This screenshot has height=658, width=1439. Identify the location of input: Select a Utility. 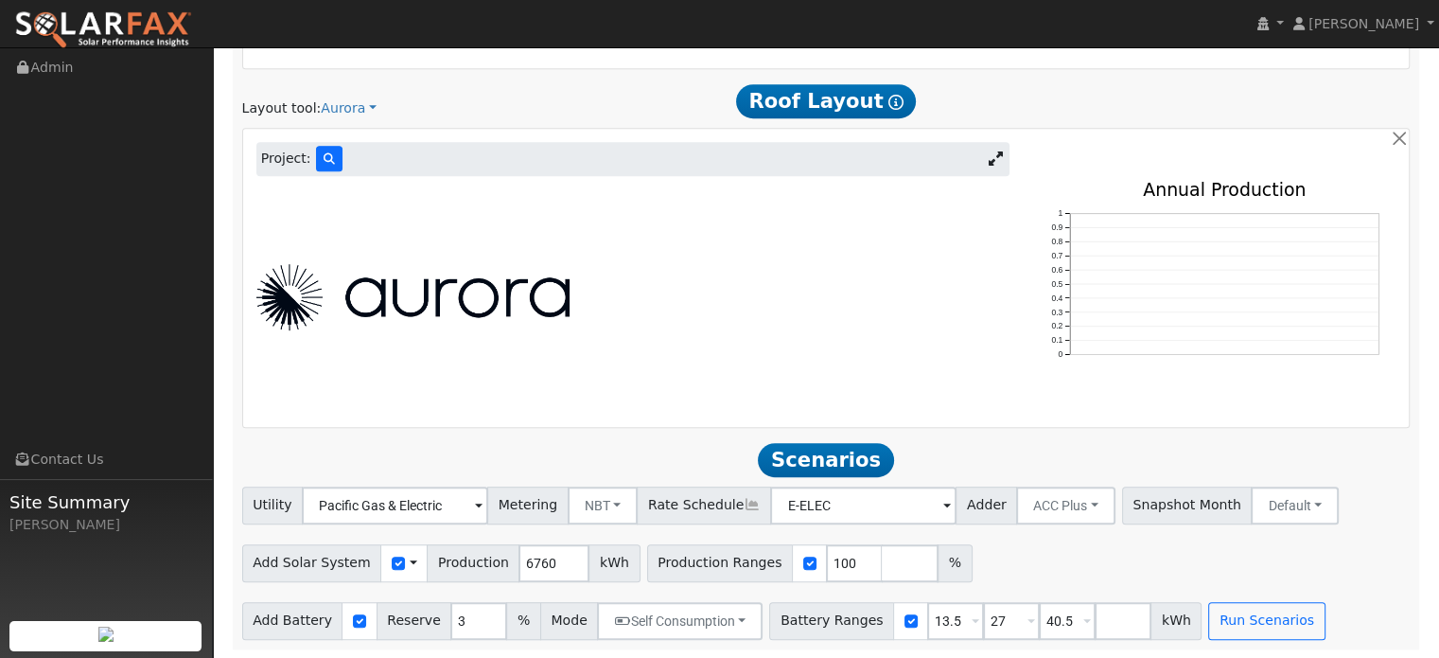
(395, 505).